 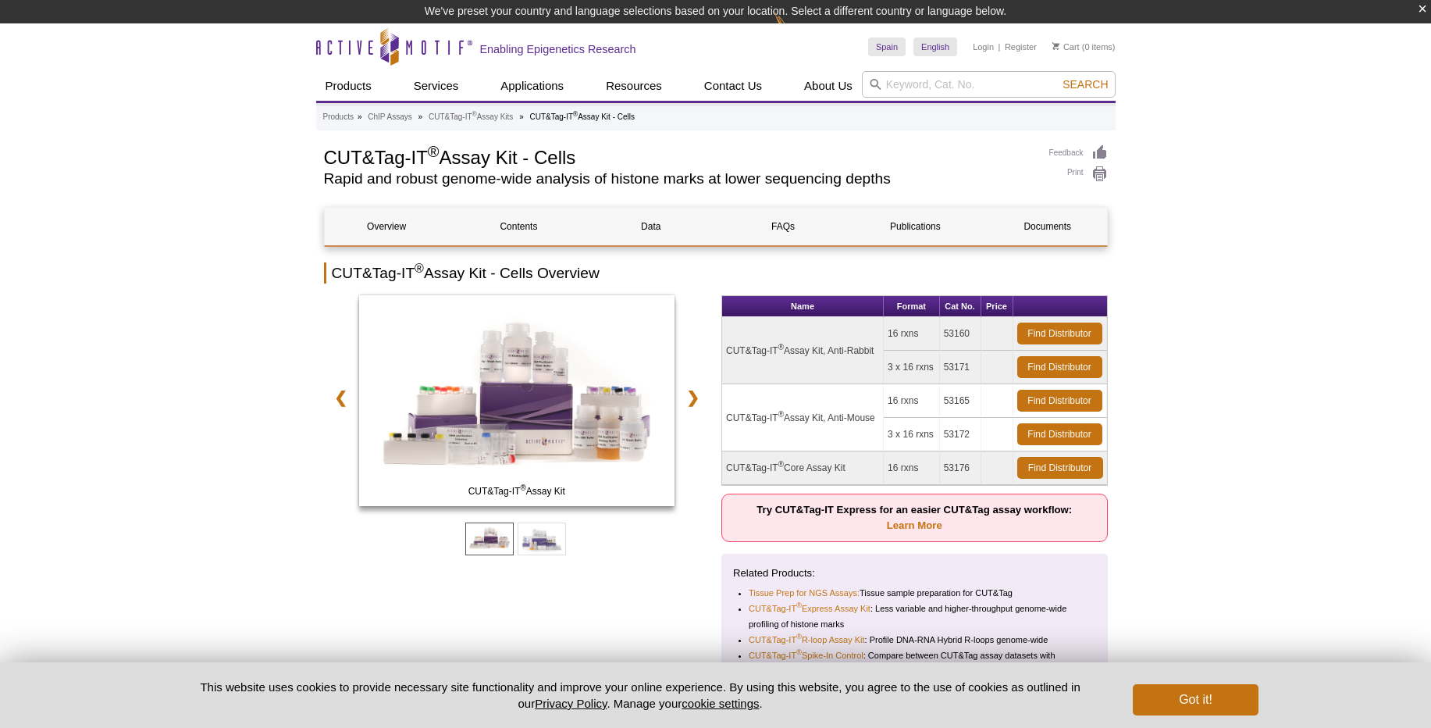 I want to click on a: Tissue Prep for NGS Assays:, so click(x=804, y=593).